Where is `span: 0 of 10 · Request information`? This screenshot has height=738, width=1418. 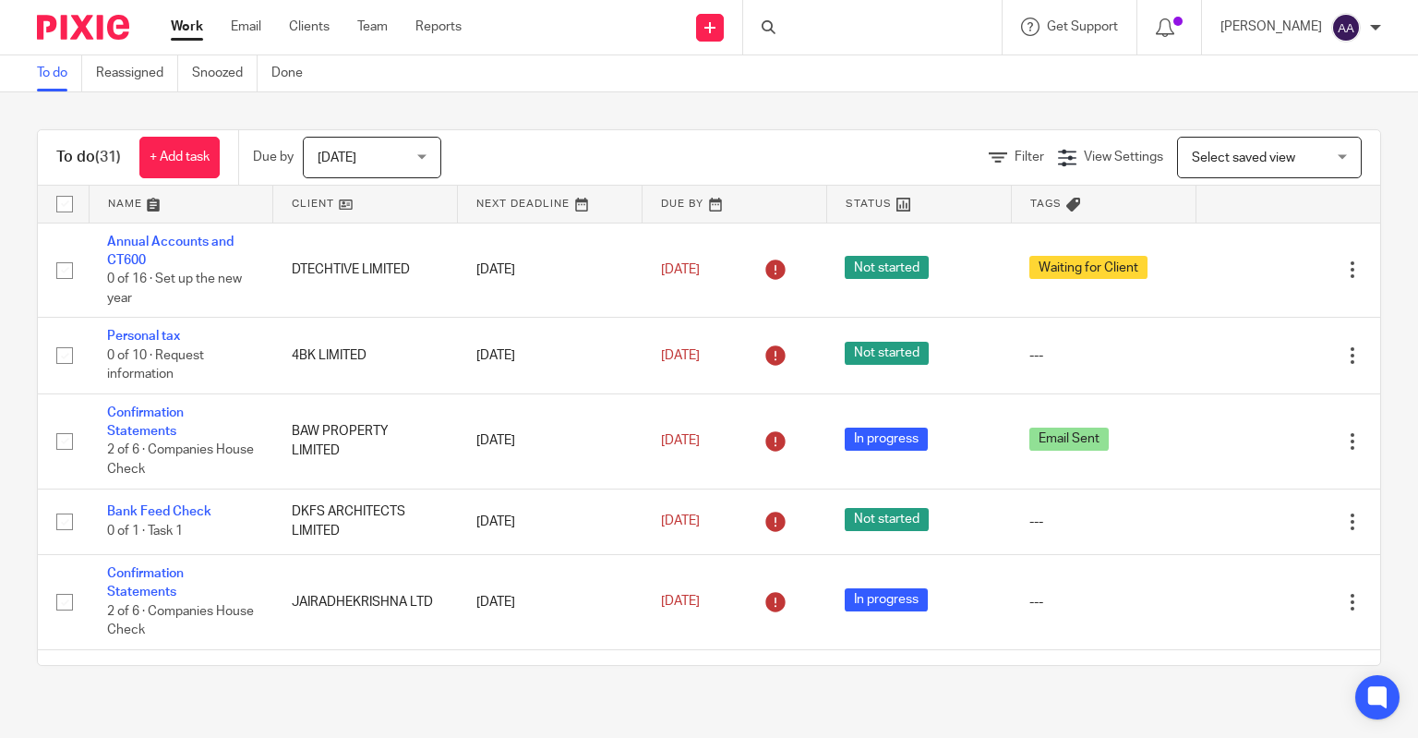 span: 0 of 10 · Request information is located at coordinates (155, 365).